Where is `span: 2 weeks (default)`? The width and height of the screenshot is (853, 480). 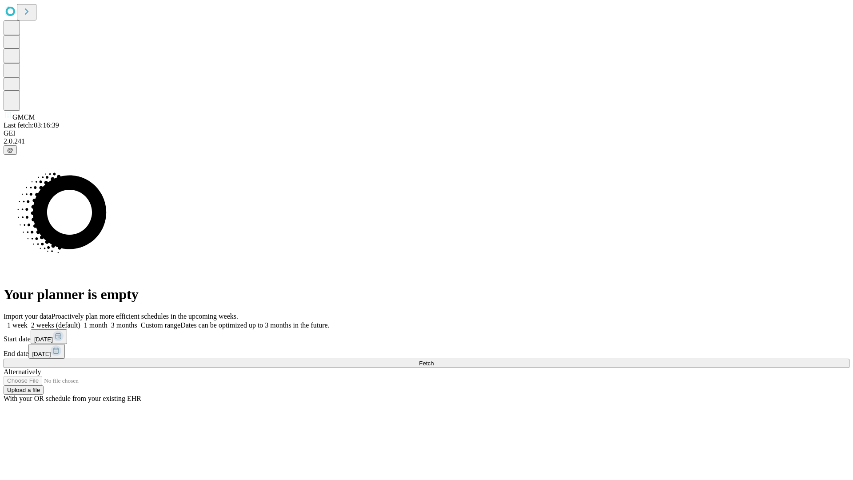
span: 2 weeks (default) is located at coordinates (56, 325).